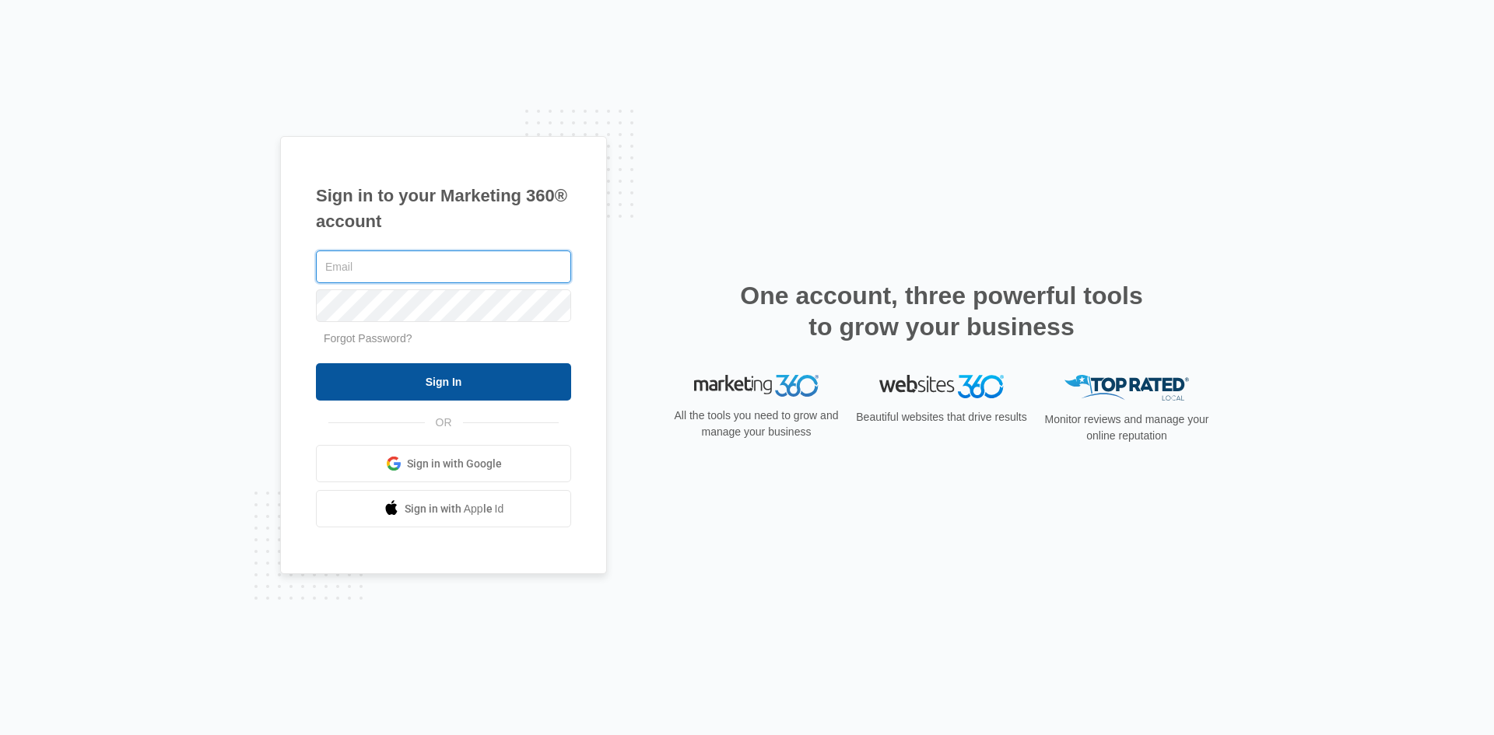 This screenshot has width=1494, height=735. Describe the element at coordinates (1127, 388) in the screenshot. I see `img: Top Rated Local` at that location.